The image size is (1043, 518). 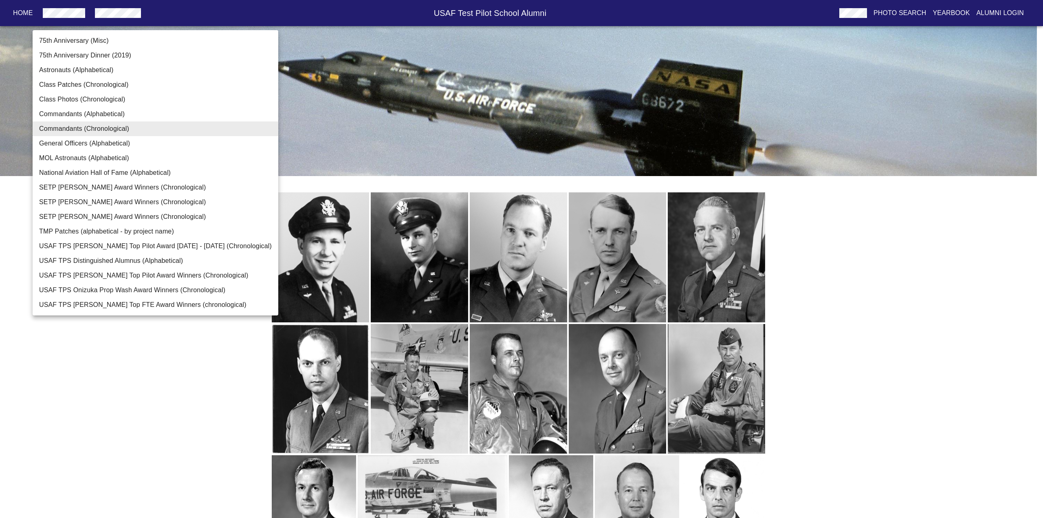 What do you see at coordinates (155, 173) in the screenshot?
I see `li: National Aviation Hall of Fame (Alphabetical)` at bounding box center [155, 173].